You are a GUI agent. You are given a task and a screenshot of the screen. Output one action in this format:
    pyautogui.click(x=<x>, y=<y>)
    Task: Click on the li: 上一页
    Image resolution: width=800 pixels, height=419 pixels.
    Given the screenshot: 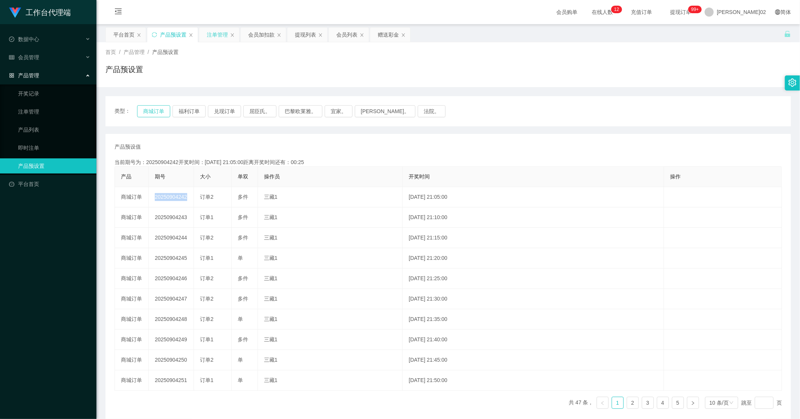 What is the action you would take?
    pyautogui.click(x=603, y=402)
    